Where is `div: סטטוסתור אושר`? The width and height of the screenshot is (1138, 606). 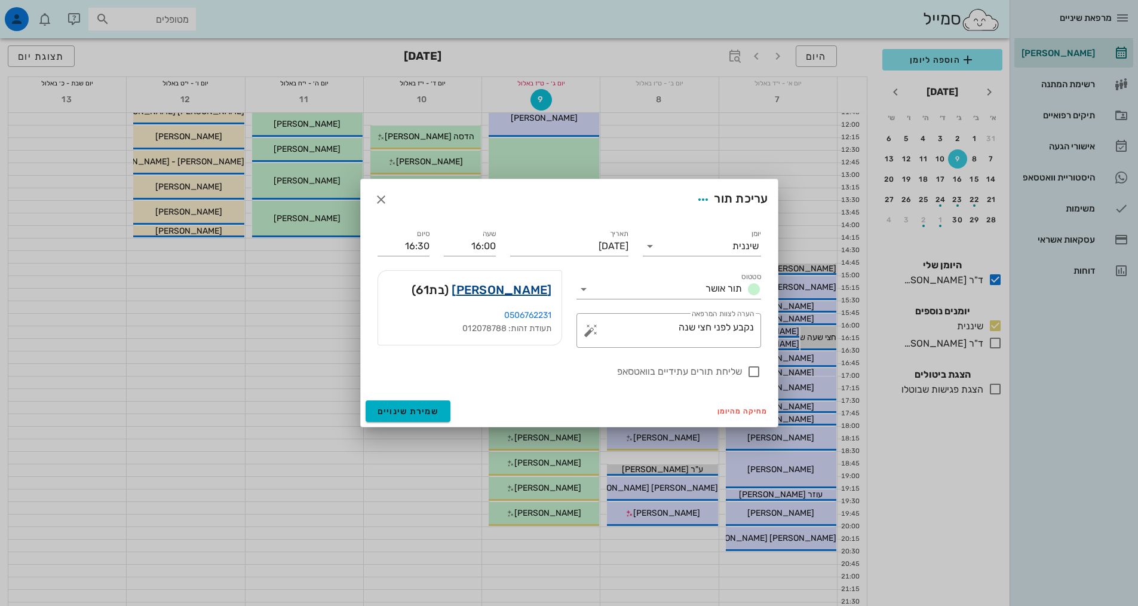
div: סטטוסתור אושר is located at coordinates (668, 289).